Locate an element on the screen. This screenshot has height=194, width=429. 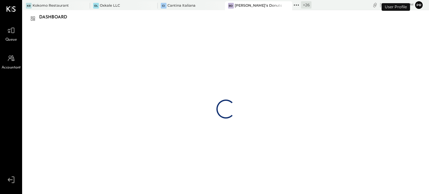
div: OL is located at coordinates (96, 6).